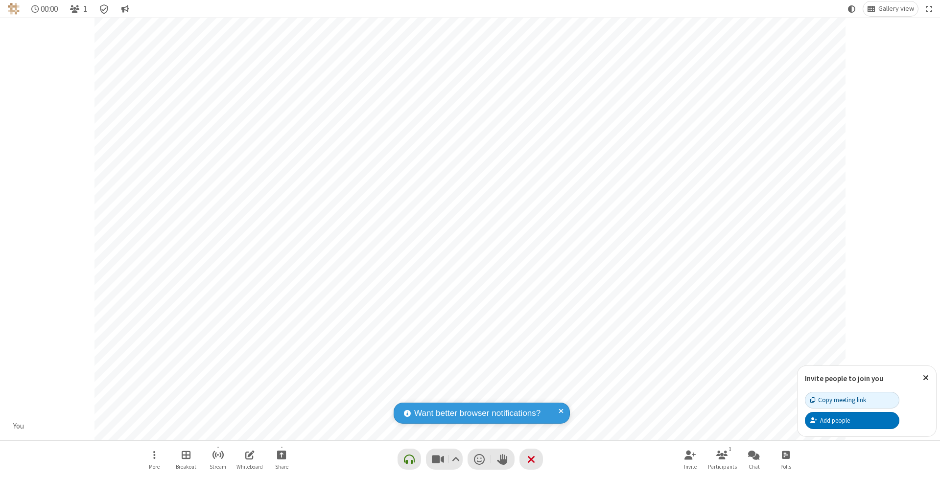  I want to click on button: Raise hand, so click(503, 459).